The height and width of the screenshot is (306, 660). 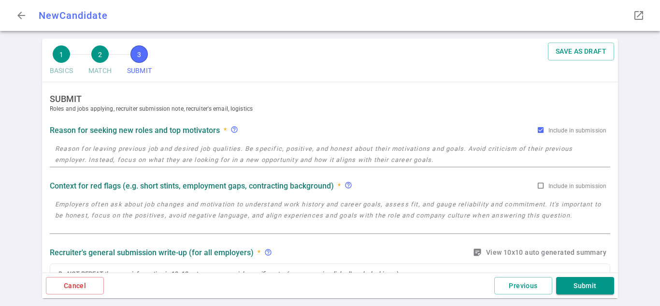 What do you see at coordinates (234, 130) in the screenshot?
I see `i: help_outline` at bounding box center [234, 130].